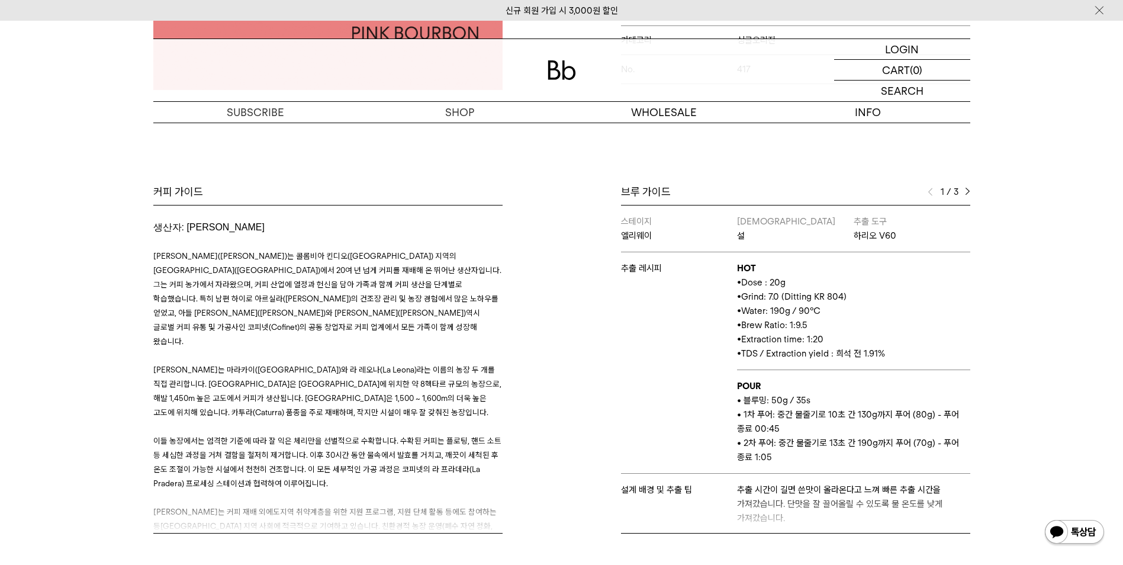 The width and height of the screenshot is (1123, 565). Describe the element at coordinates (902, 49) in the screenshot. I see `a: LOGIN` at that location.